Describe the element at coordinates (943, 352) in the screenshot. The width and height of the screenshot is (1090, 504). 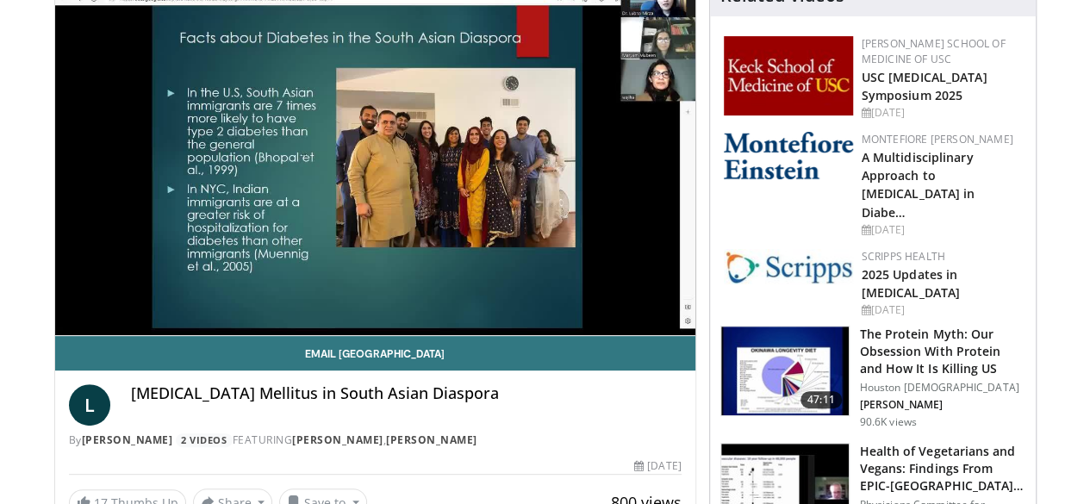
I see `h3: The Protein Myth: Our Obsession With Protein and How It Is Killing US` at that location.